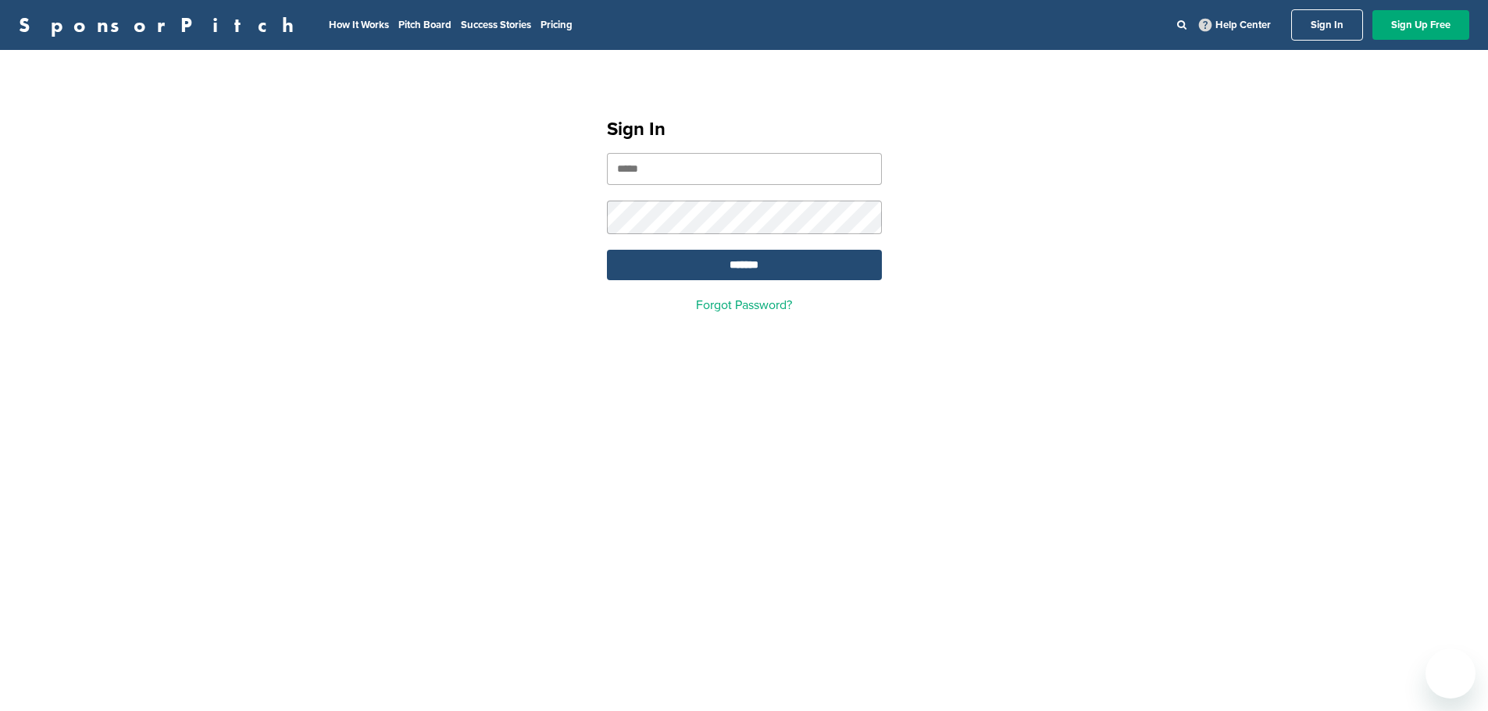 This screenshot has width=1488, height=711. I want to click on a: SponsorPitch, so click(161, 25).